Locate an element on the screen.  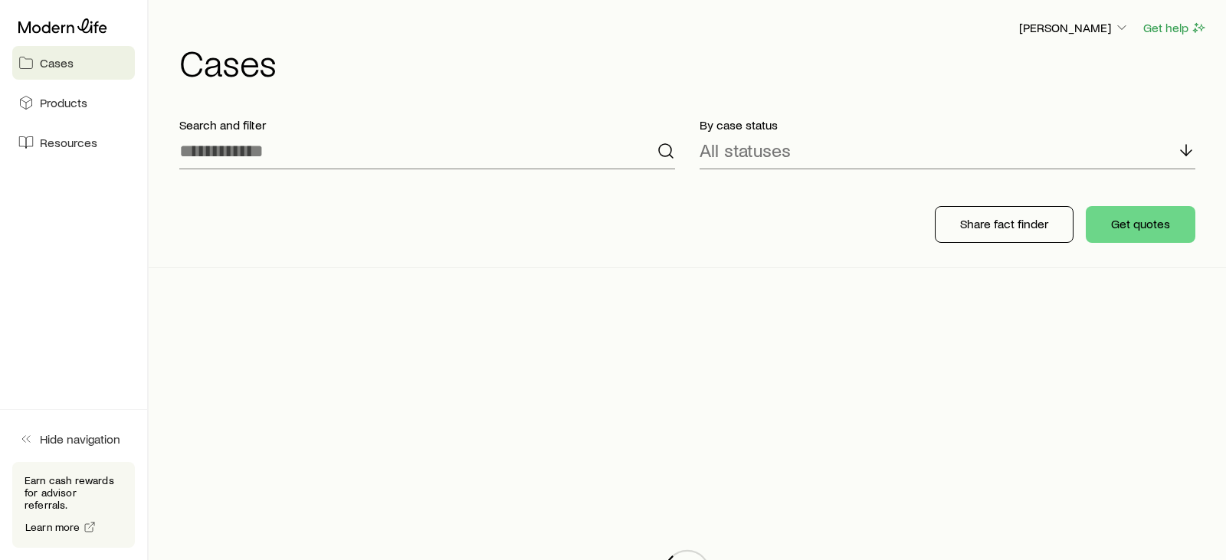
h1: Cases is located at coordinates (694, 62).